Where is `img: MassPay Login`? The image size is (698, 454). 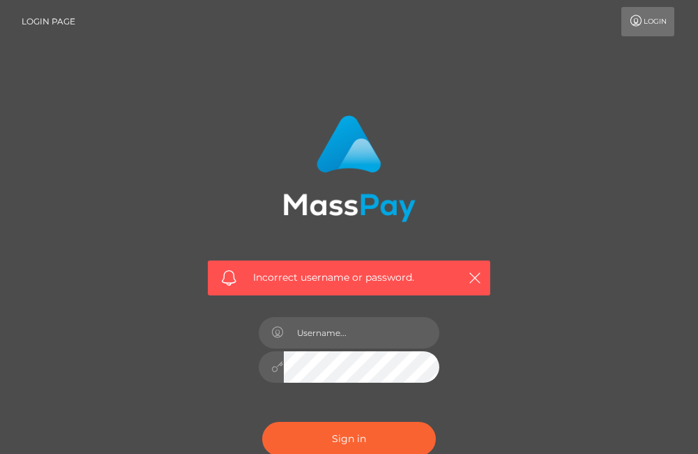
img: MassPay Login is located at coordinates (350, 168).